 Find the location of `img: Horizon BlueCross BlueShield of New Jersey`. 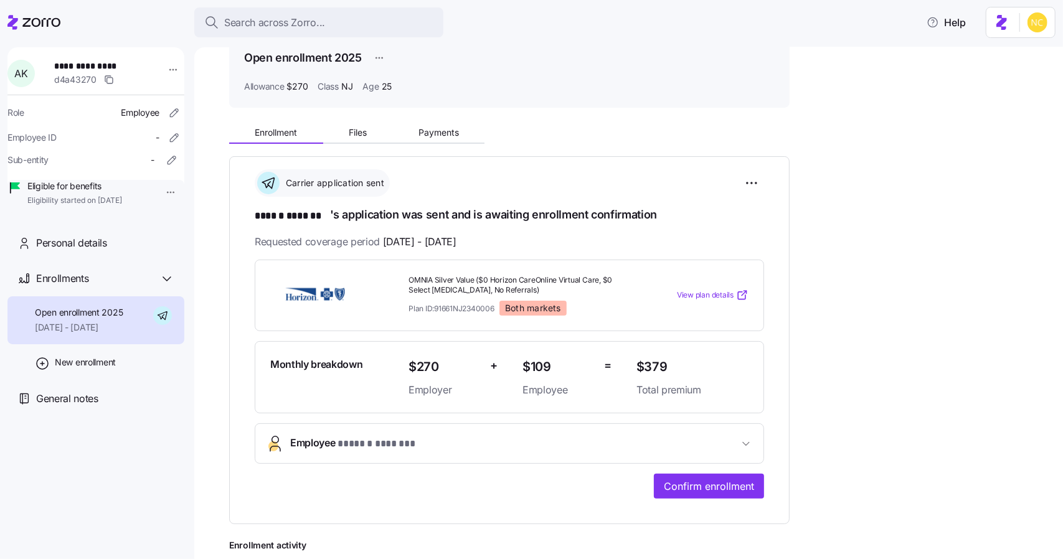

img: Horizon BlueCross BlueShield of New Jersey is located at coordinates (315, 295).